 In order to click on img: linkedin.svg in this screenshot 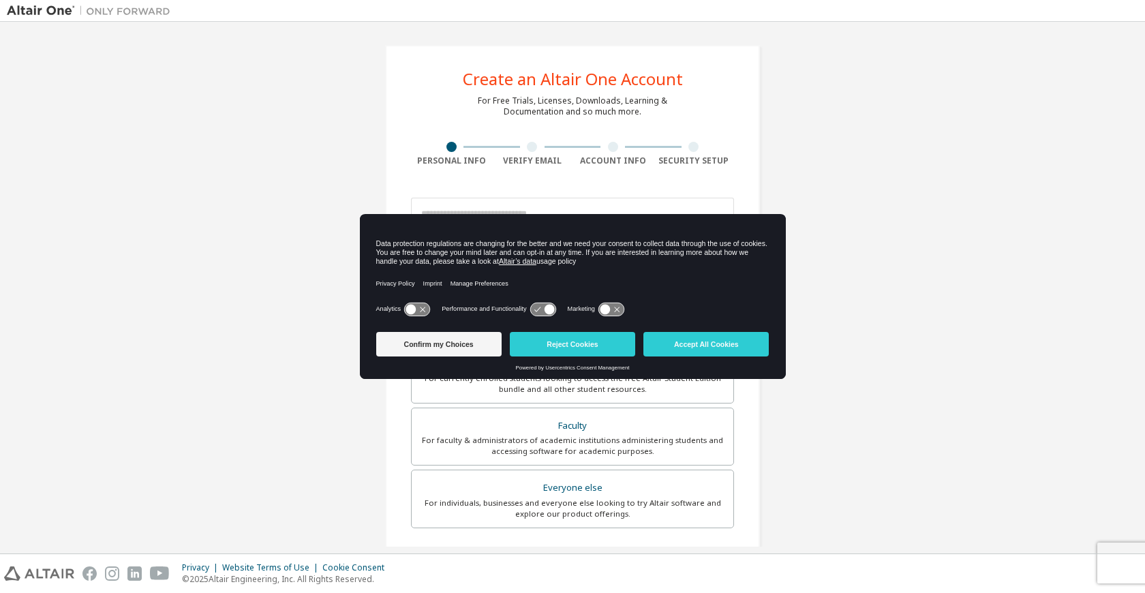, I will do `click(134, 573)`.